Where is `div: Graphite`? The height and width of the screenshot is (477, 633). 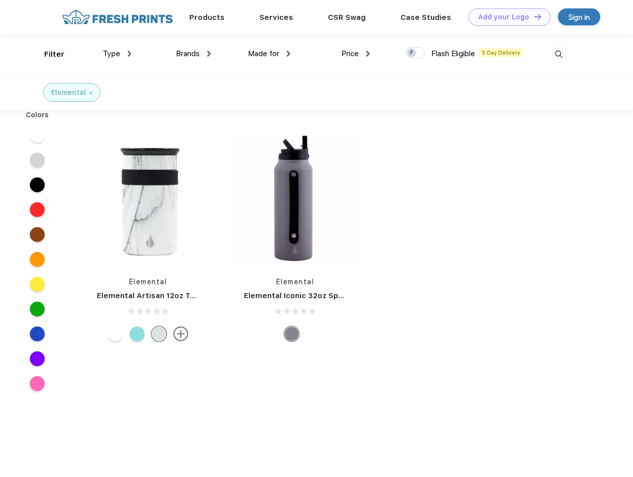
div: Graphite is located at coordinates (292, 334).